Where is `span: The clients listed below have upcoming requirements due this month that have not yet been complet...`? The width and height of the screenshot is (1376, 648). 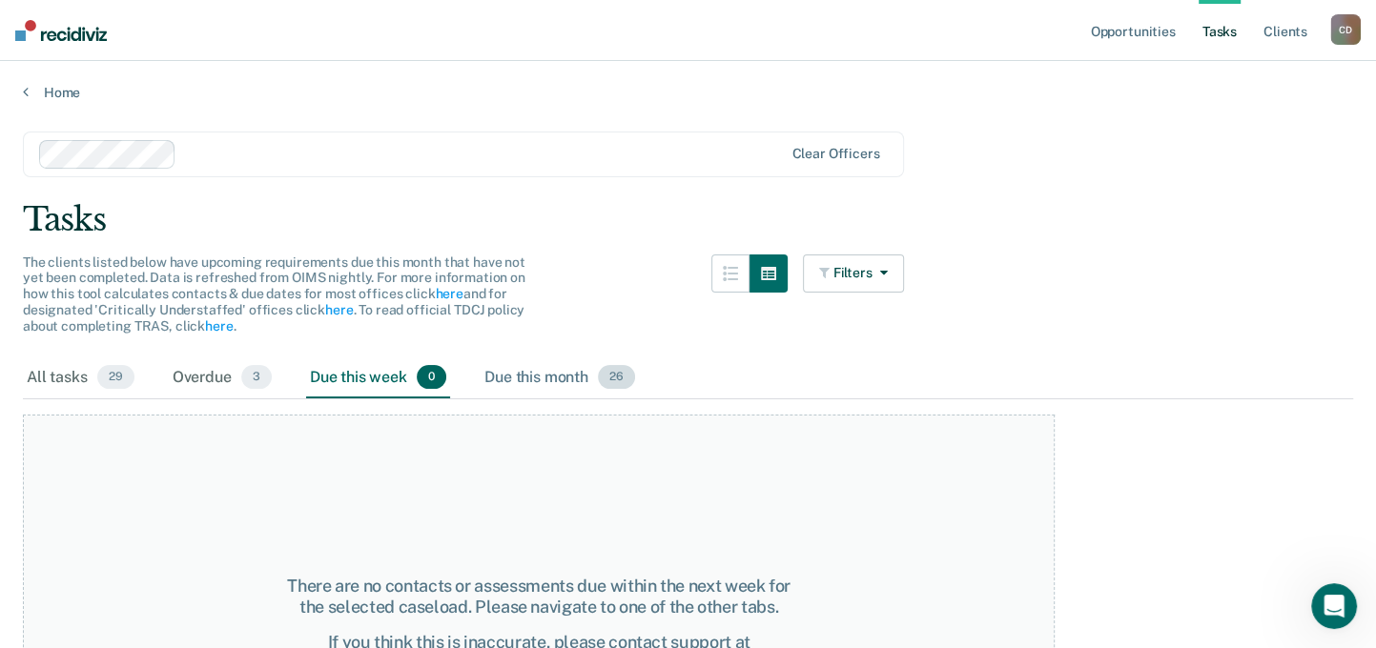
span: The clients listed below have upcoming requirements due this month that have not yet been complet... is located at coordinates (274, 294).